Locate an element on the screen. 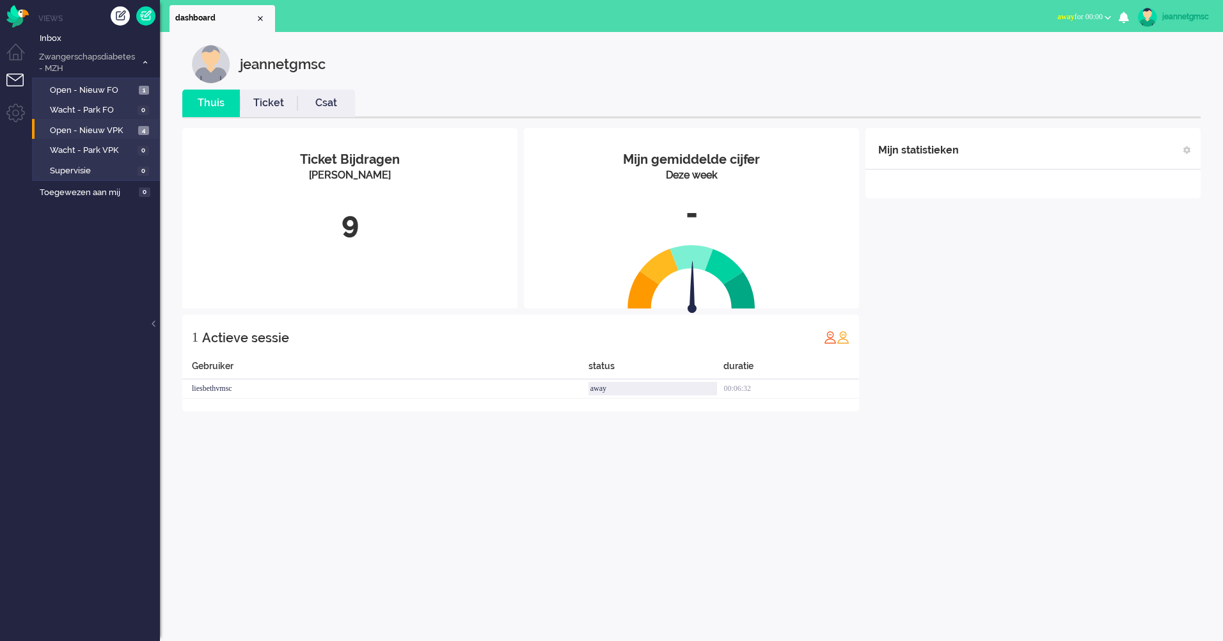 The image size is (1223, 641). img: arrow.svg is located at coordinates (692, 289).